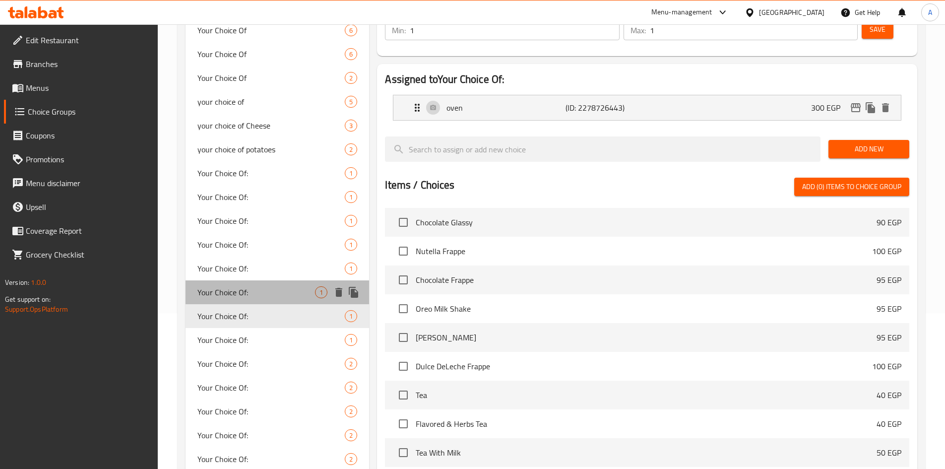 This screenshot has width=945, height=469. I want to click on div: Expand, so click(647, 108).